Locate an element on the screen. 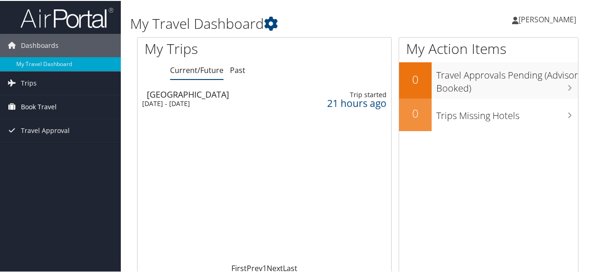 The height and width of the screenshot is (272, 591). span: Trips is located at coordinates (29, 82).